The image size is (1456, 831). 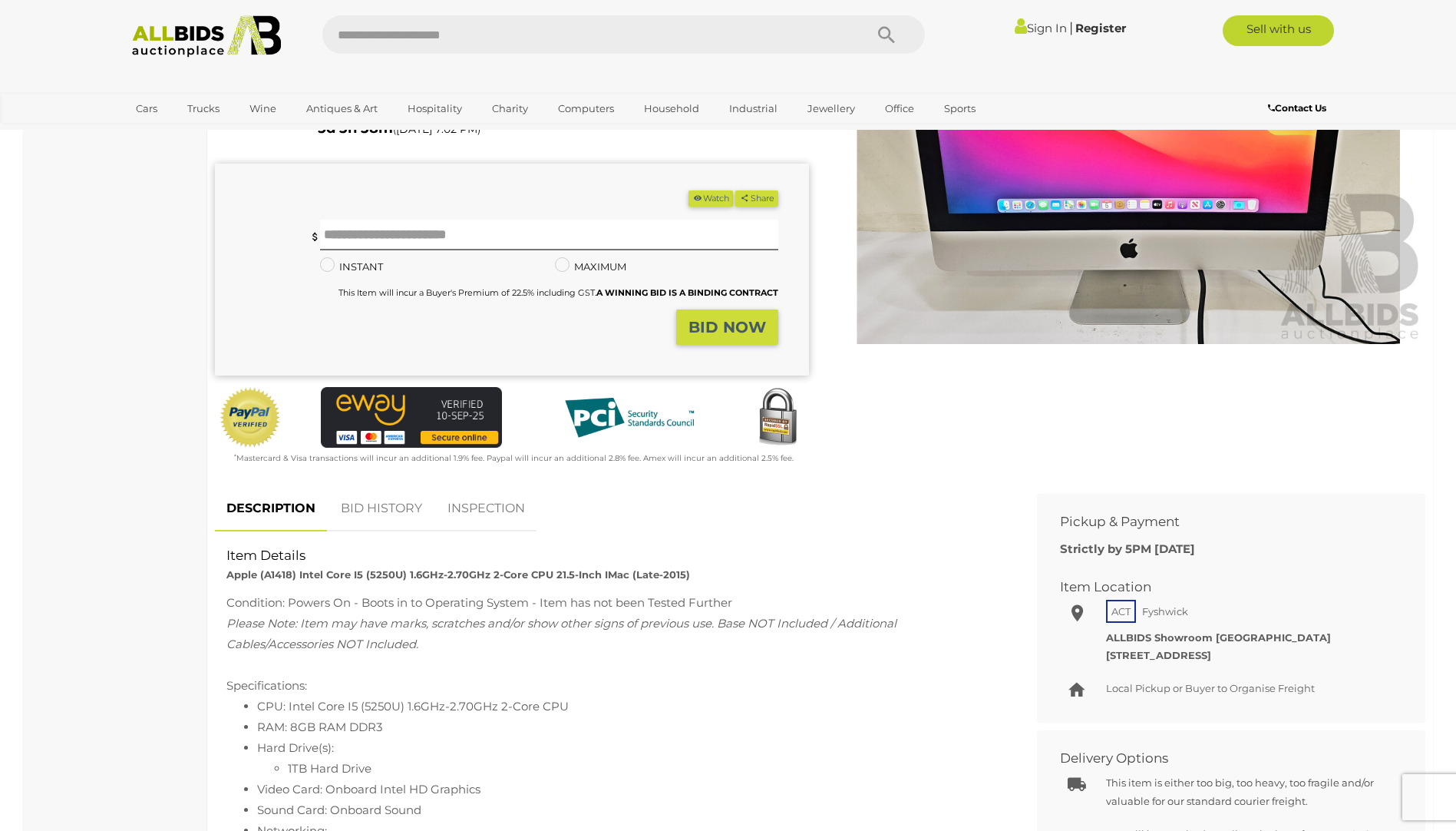 I want to click on a: Sell with us, so click(x=1278, y=30).